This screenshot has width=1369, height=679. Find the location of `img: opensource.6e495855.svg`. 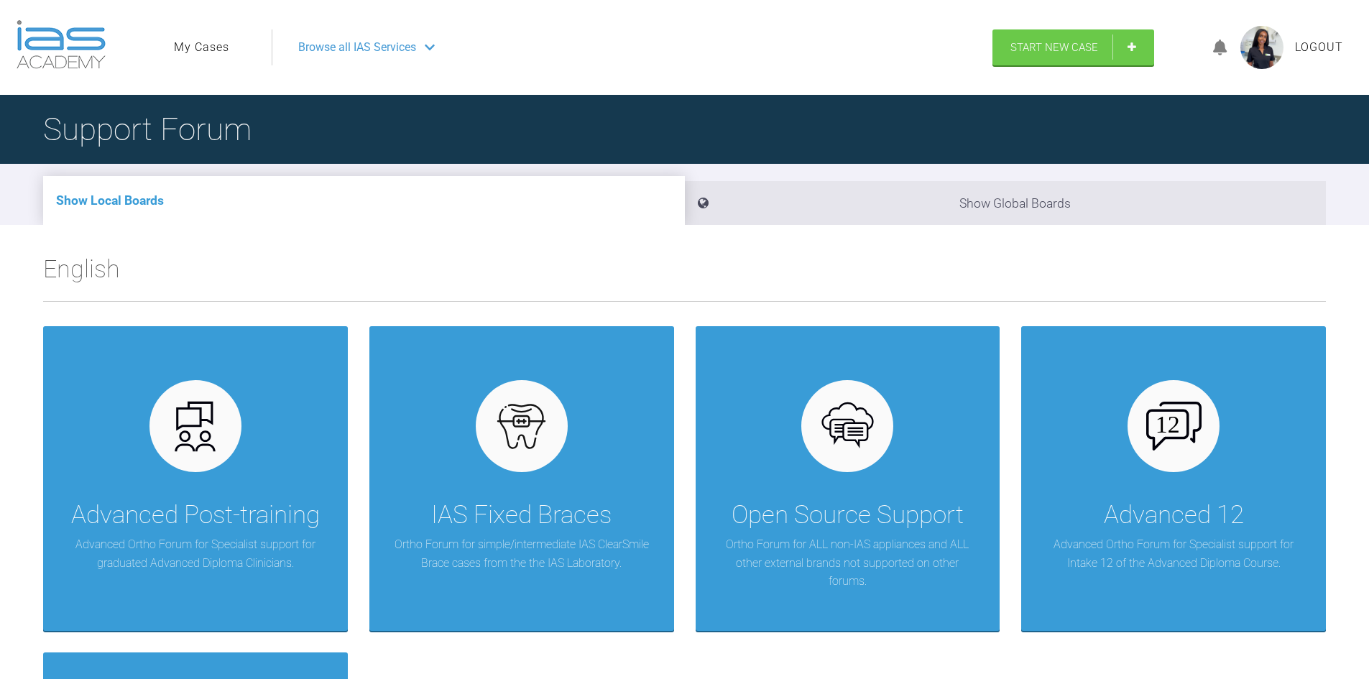

img: opensource.6e495855.svg is located at coordinates (847, 426).